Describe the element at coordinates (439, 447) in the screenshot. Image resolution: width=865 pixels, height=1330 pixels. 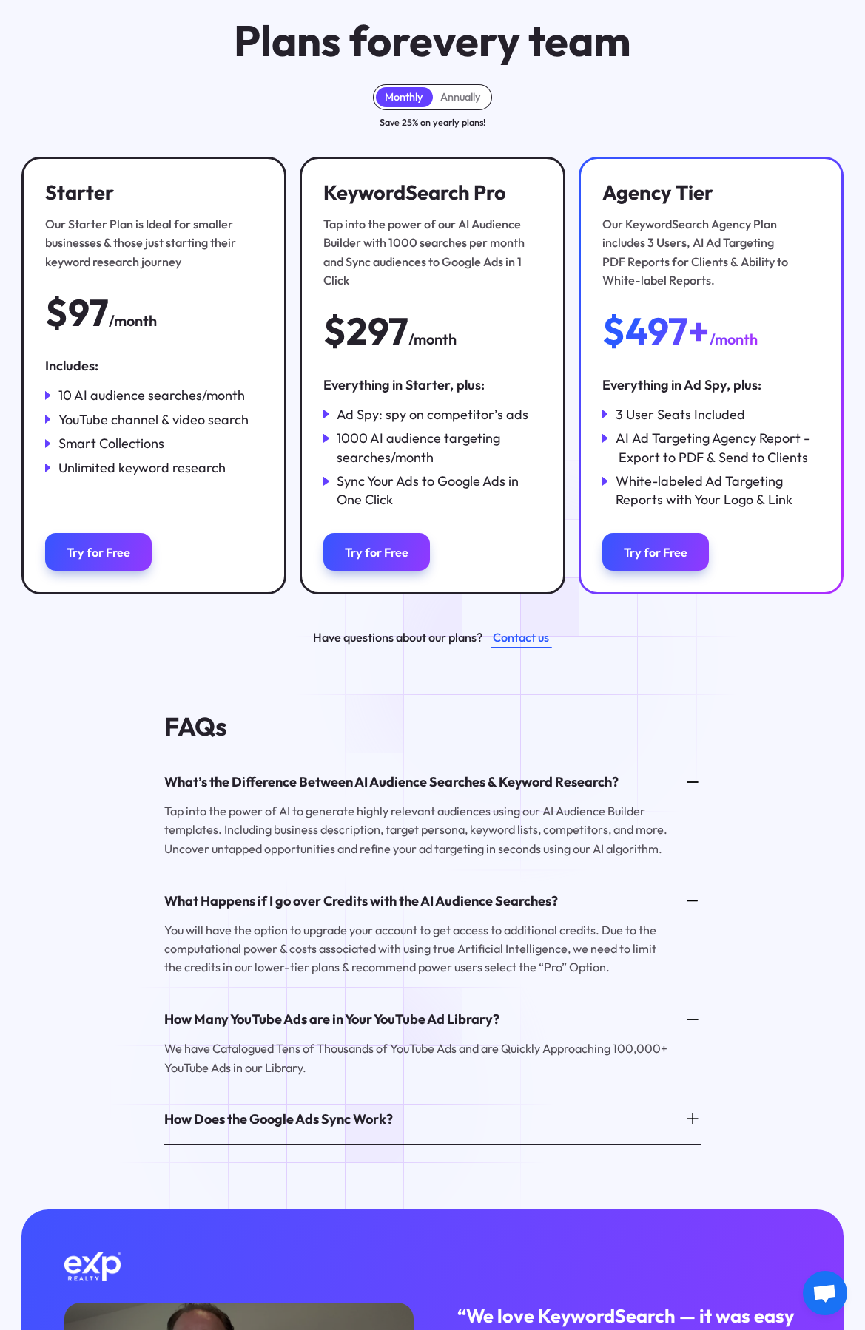
I see `div: 1000 AI audience targeting searches/month` at that location.